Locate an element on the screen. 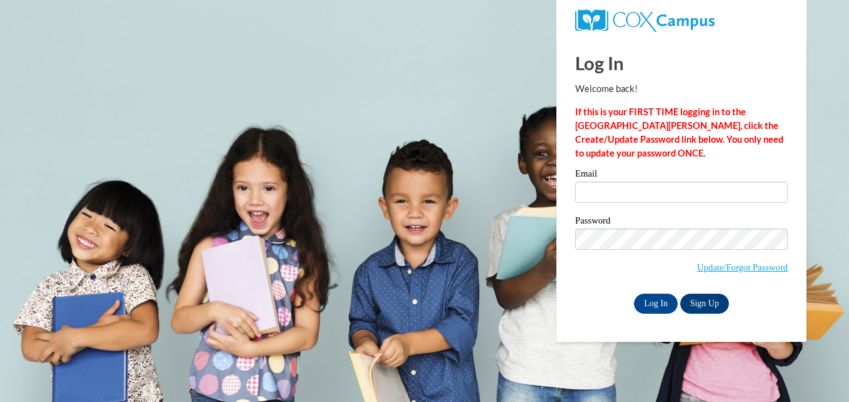  label: Email is located at coordinates (682, 175).